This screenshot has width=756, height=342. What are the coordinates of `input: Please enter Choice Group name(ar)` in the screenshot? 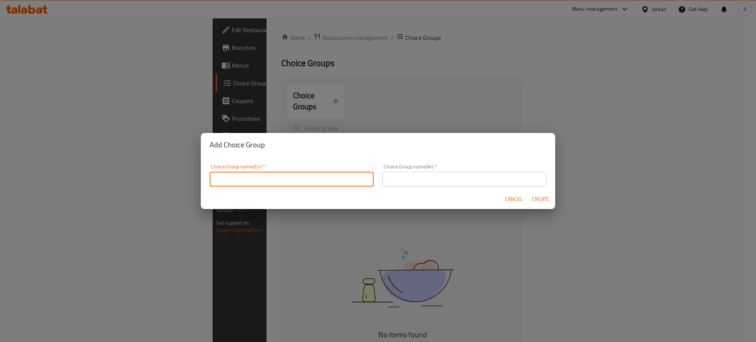 It's located at (464, 179).